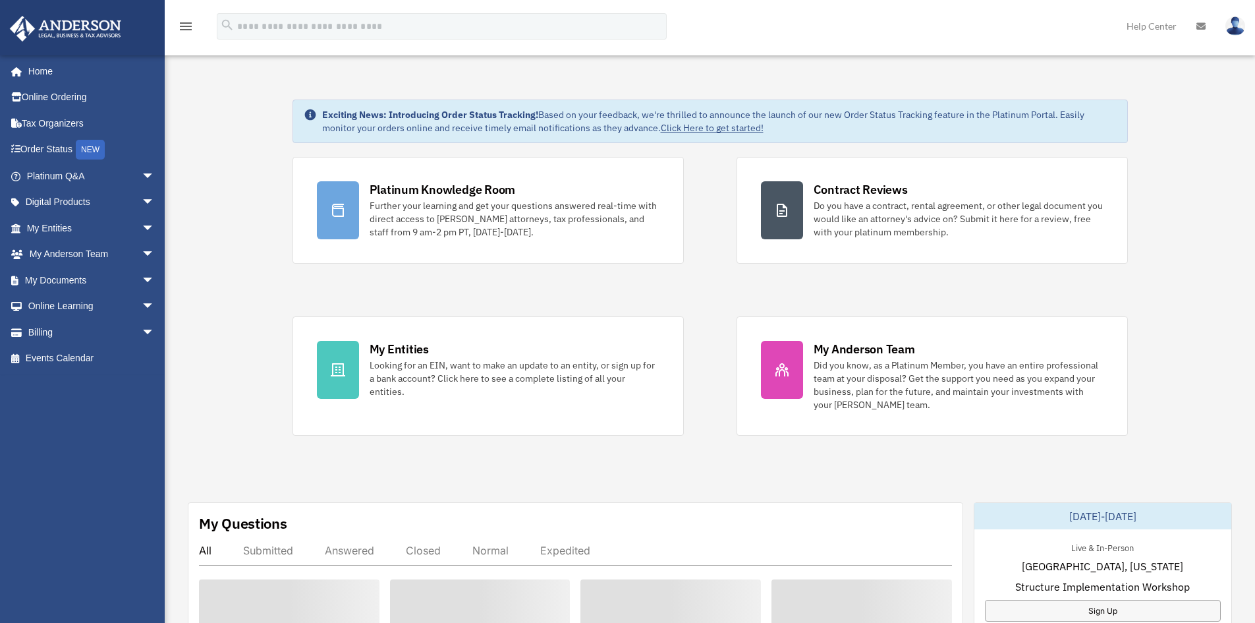  What do you see at coordinates (443, 189) in the screenshot?
I see `div: Platinum Knowledge Room` at bounding box center [443, 189].